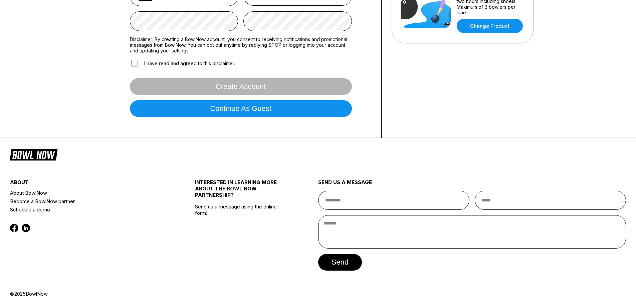 This screenshot has height=307, width=636. Describe the element at coordinates (340, 262) in the screenshot. I see `button: send` at that location.